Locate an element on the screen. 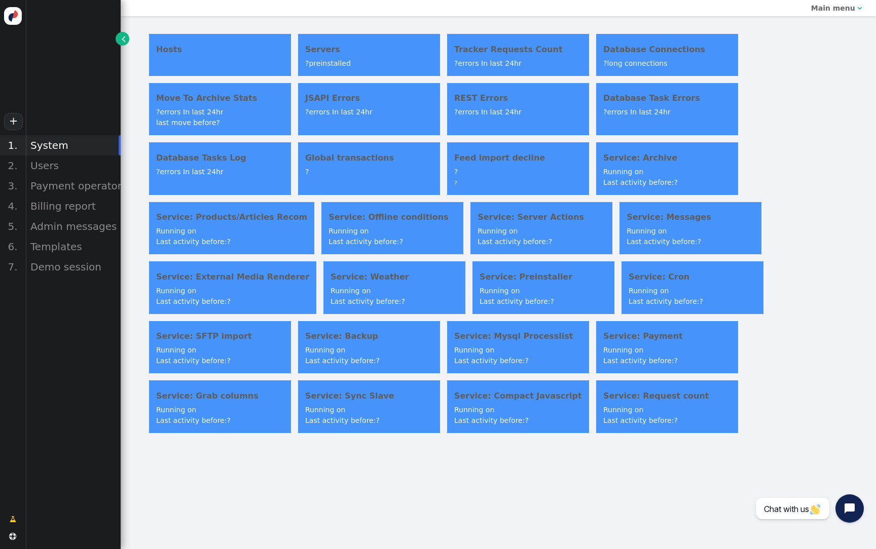 This screenshot has width=876, height=549. div: Admin messages is located at coordinates (73, 226).